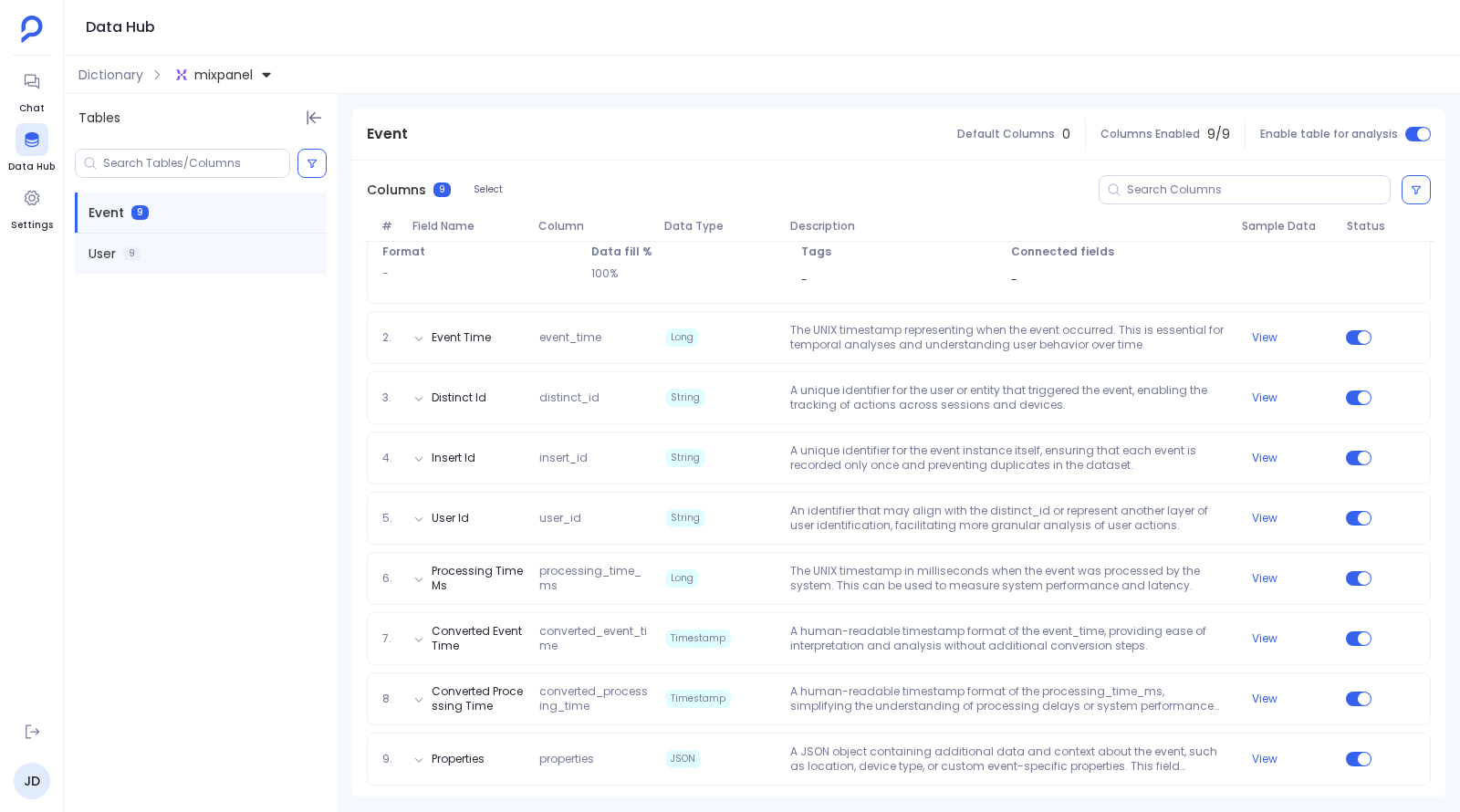  What do you see at coordinates (450, 518) in the screenshot?
I see `button: User Id` at bounding box center [450, 518].